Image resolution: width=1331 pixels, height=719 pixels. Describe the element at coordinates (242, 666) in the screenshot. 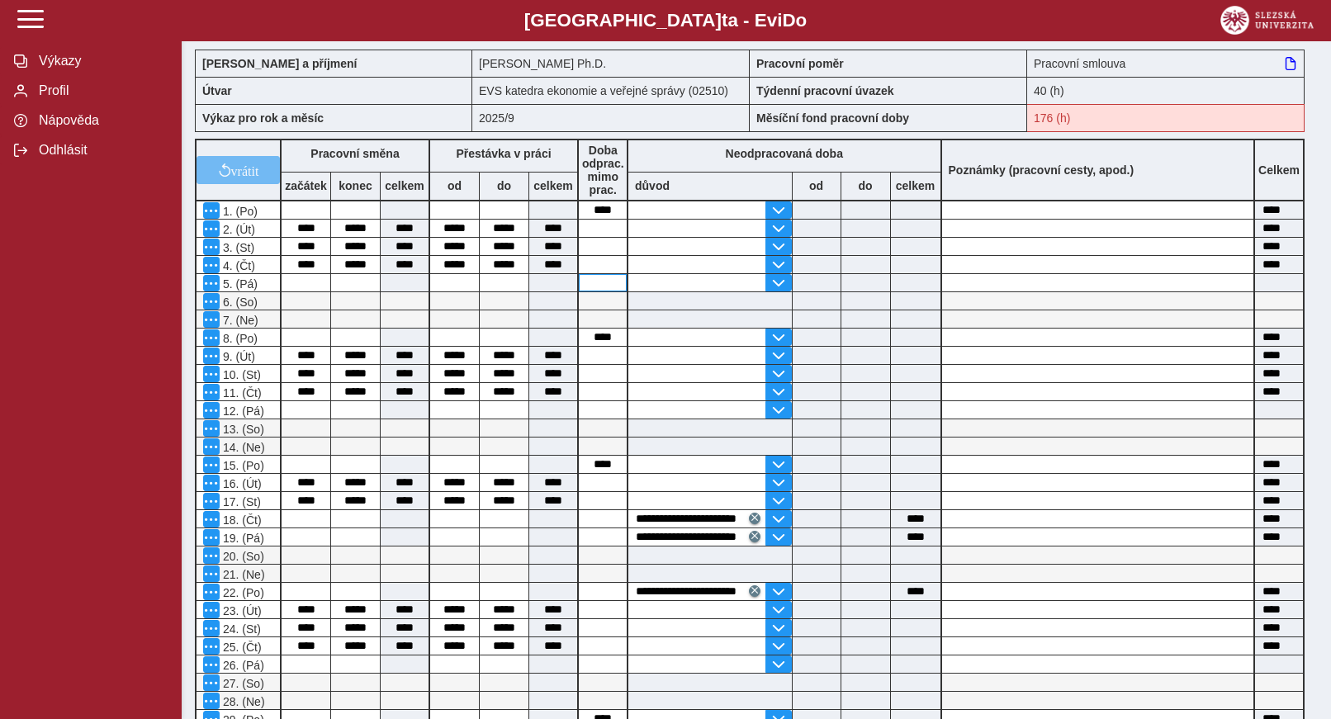

I see `span: 26. (Pá)` at that location.